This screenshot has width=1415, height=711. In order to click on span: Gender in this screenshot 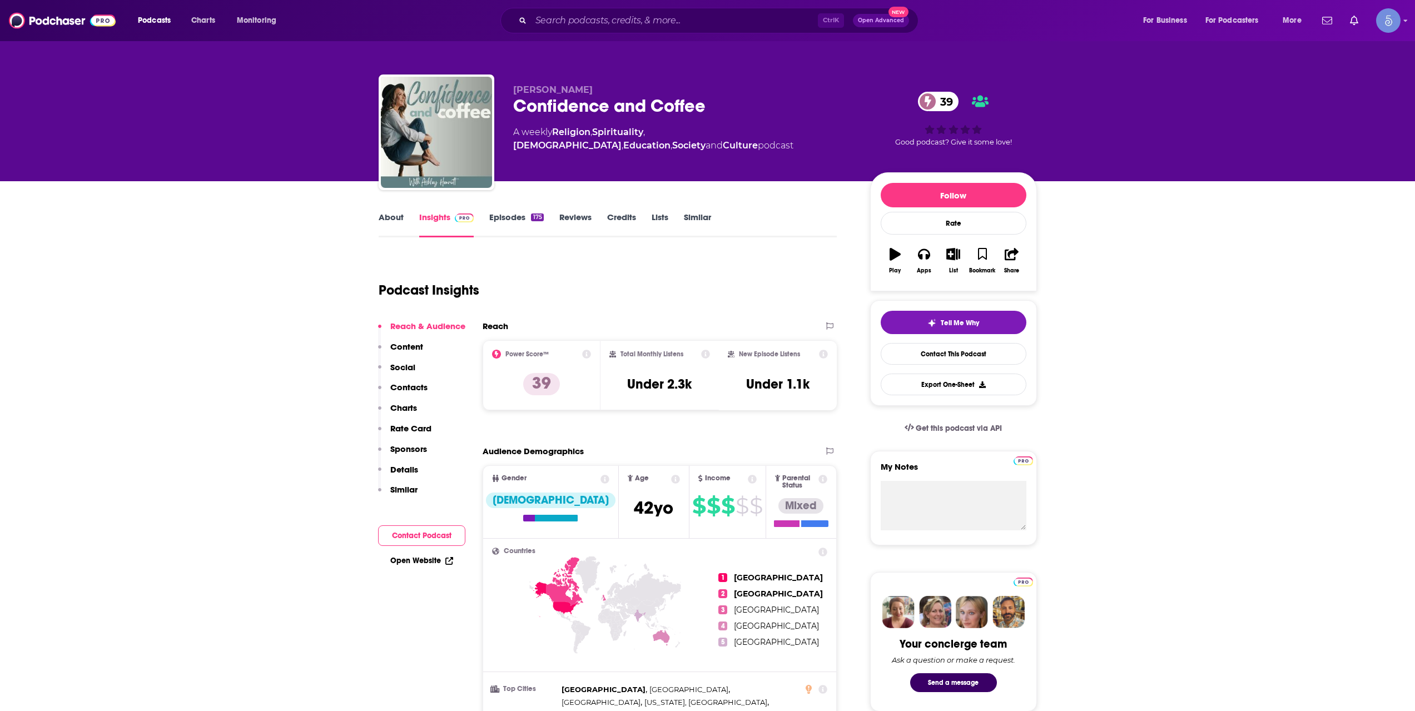, I will do `click(514, 478)`.